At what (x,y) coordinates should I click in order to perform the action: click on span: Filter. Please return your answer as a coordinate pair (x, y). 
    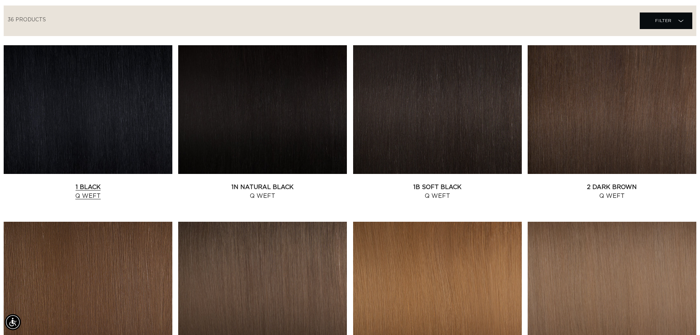
    Looking at the image, I should click on (663, 21).